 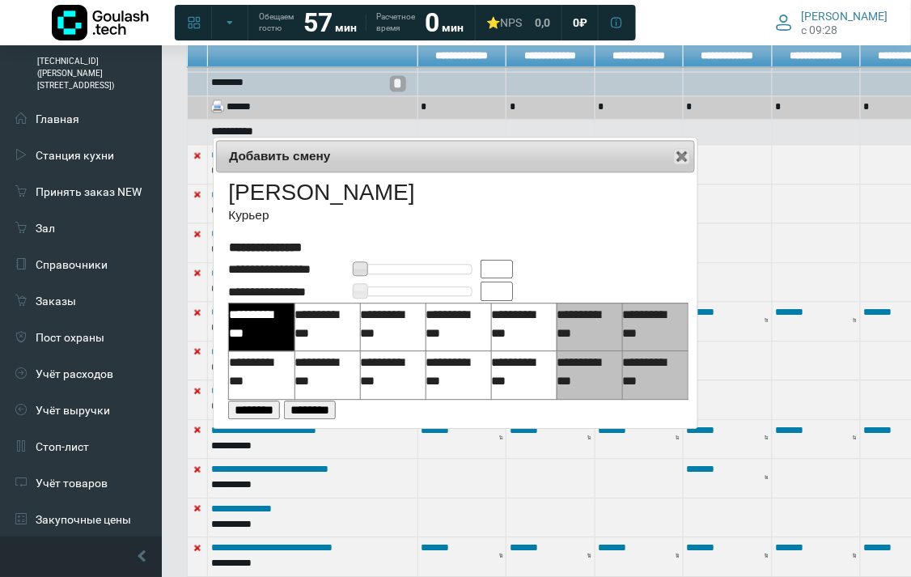 I want to click on strong: 0, so click(x=432, y=23).